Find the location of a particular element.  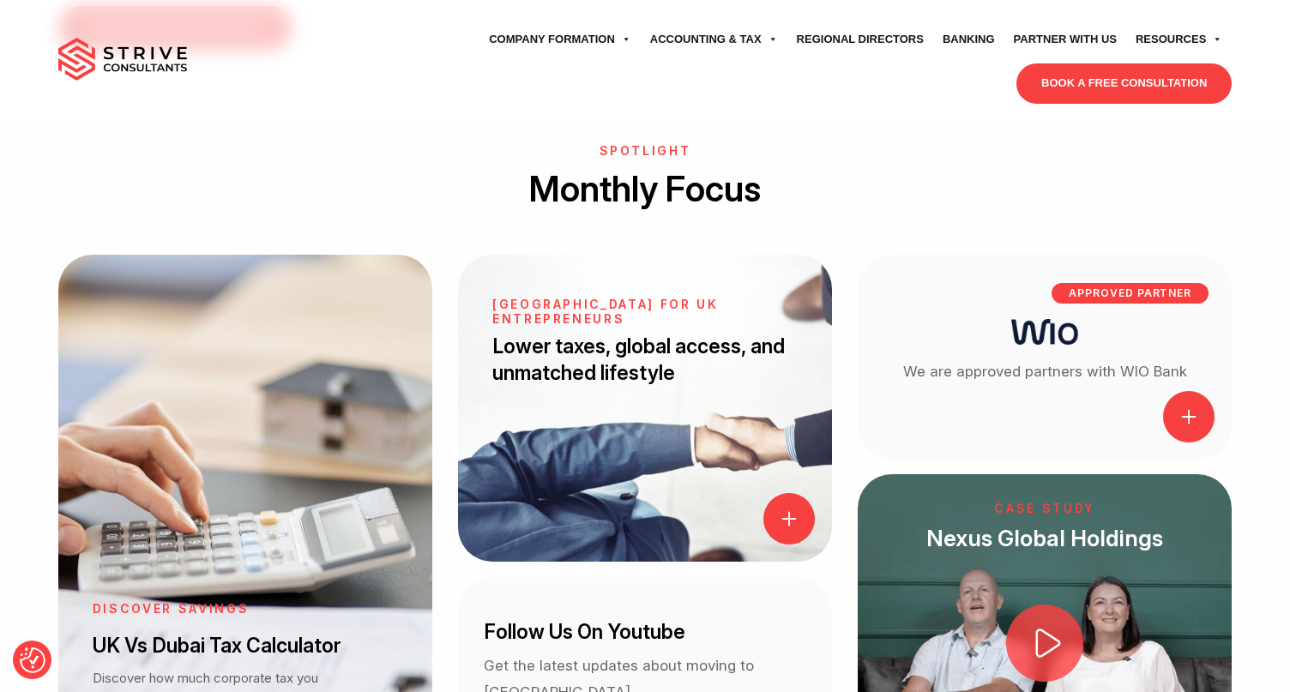

img: main-logo.svg is located at coordinates (123, 59).